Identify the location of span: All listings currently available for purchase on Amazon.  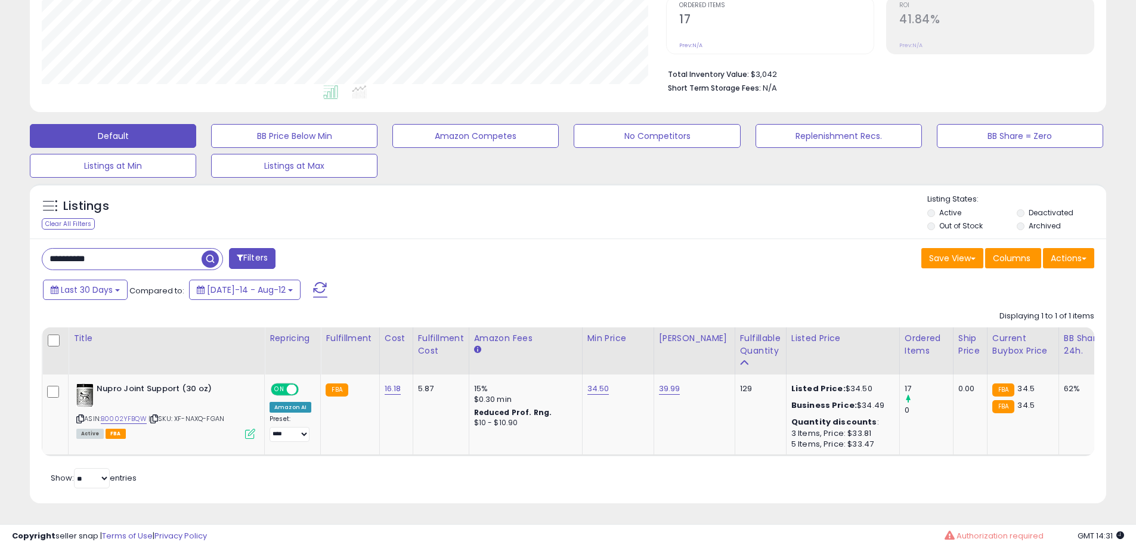
(90, 434).